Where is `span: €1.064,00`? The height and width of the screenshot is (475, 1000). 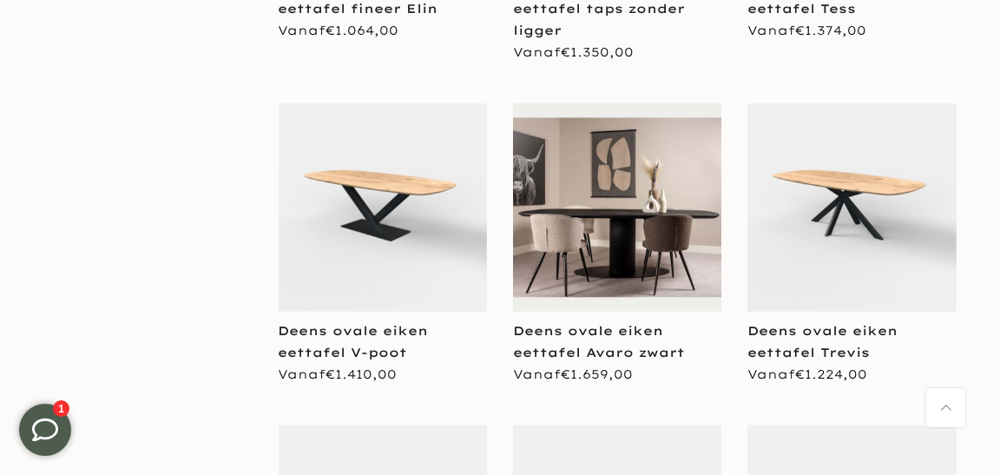
span: €1.064,00 is located at coordinates (363, 30).